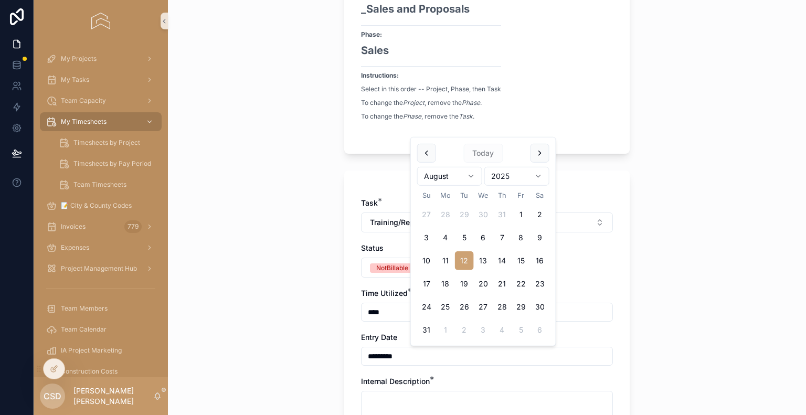  I want to click on button: Monday, August 4th, 2025, so click(445, 238).